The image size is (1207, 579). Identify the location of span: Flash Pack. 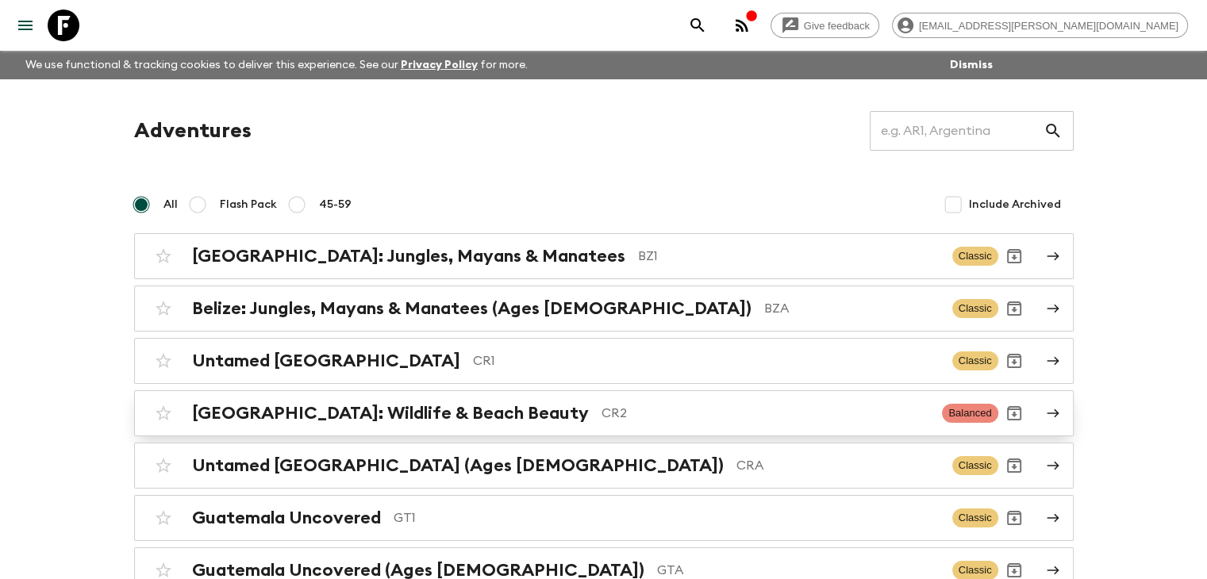
(248, 205).